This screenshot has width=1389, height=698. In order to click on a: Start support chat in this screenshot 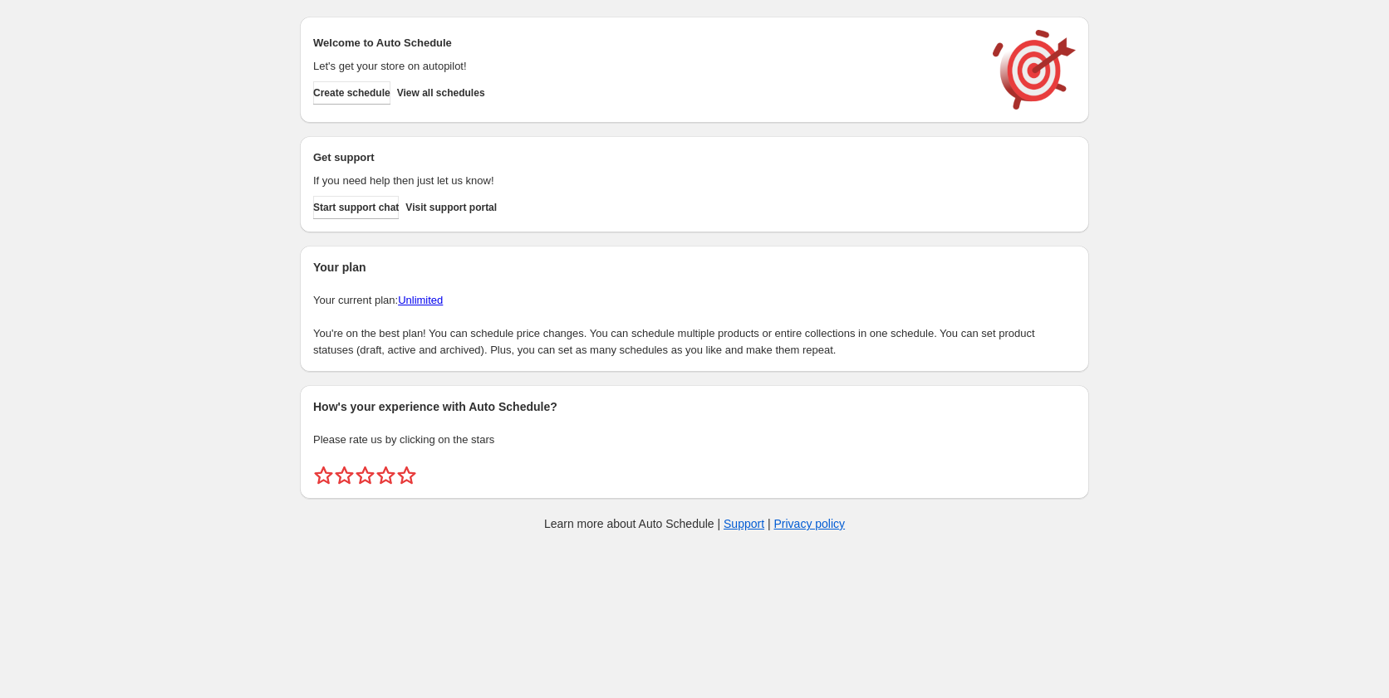, I will do `click(355, 208)`.